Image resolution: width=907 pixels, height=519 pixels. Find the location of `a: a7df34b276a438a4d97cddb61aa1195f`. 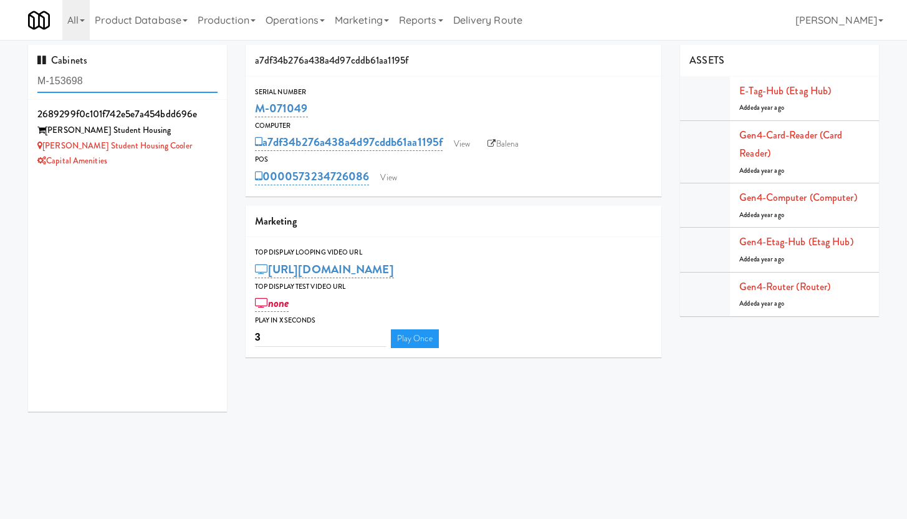

a: a7df34b276a438a4d97cddb61aa1195f is located at coordinates (349, 142).